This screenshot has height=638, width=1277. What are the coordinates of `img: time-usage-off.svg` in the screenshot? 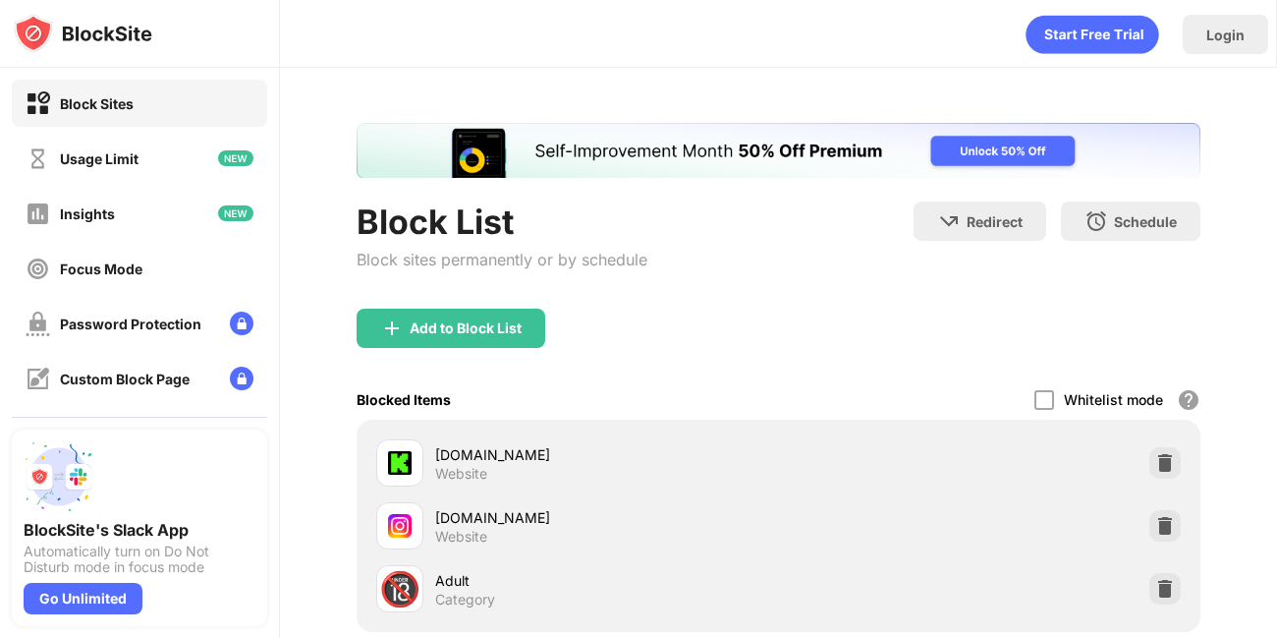 It's located at (37, 158).